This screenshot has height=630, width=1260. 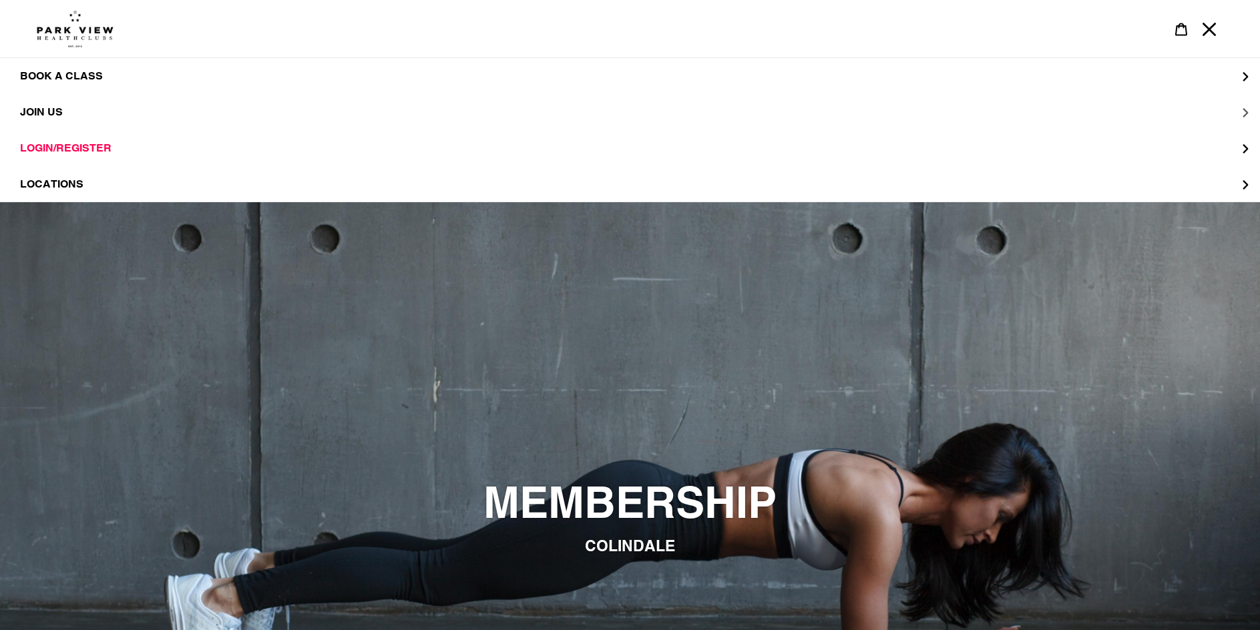 I want to click on span: COLINDALE, so click(x=630, y=545).